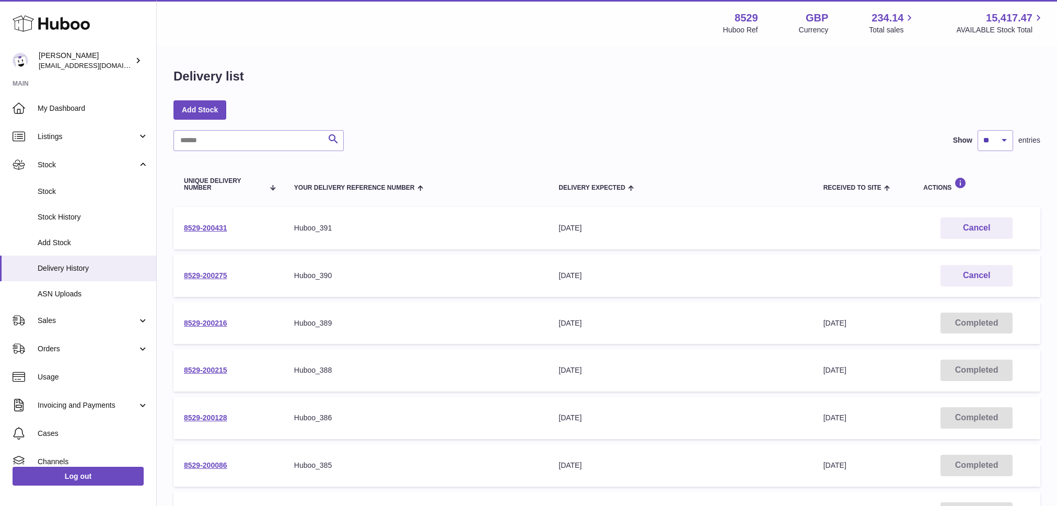  Describe the element at coordinates (205, 417) in the screenshot. I see `a: 8529-200128` at that location.